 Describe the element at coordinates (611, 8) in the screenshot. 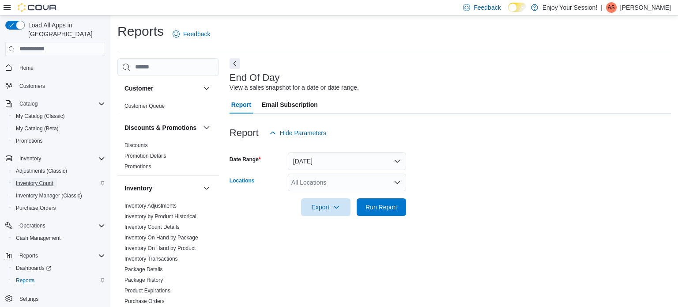

I see `span: AS` at that location.